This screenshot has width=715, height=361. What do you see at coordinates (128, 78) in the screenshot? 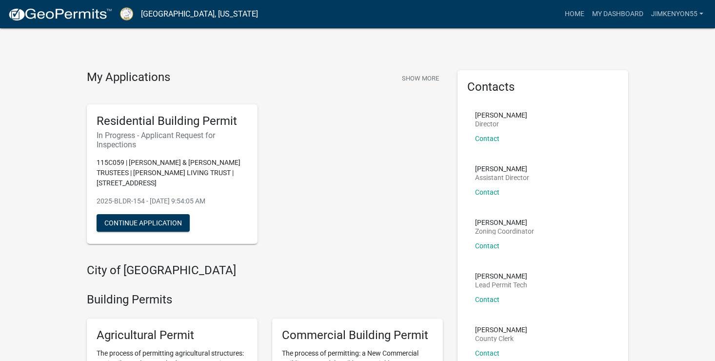
I see `h4: My Applications` at bounding box center [128, 78].